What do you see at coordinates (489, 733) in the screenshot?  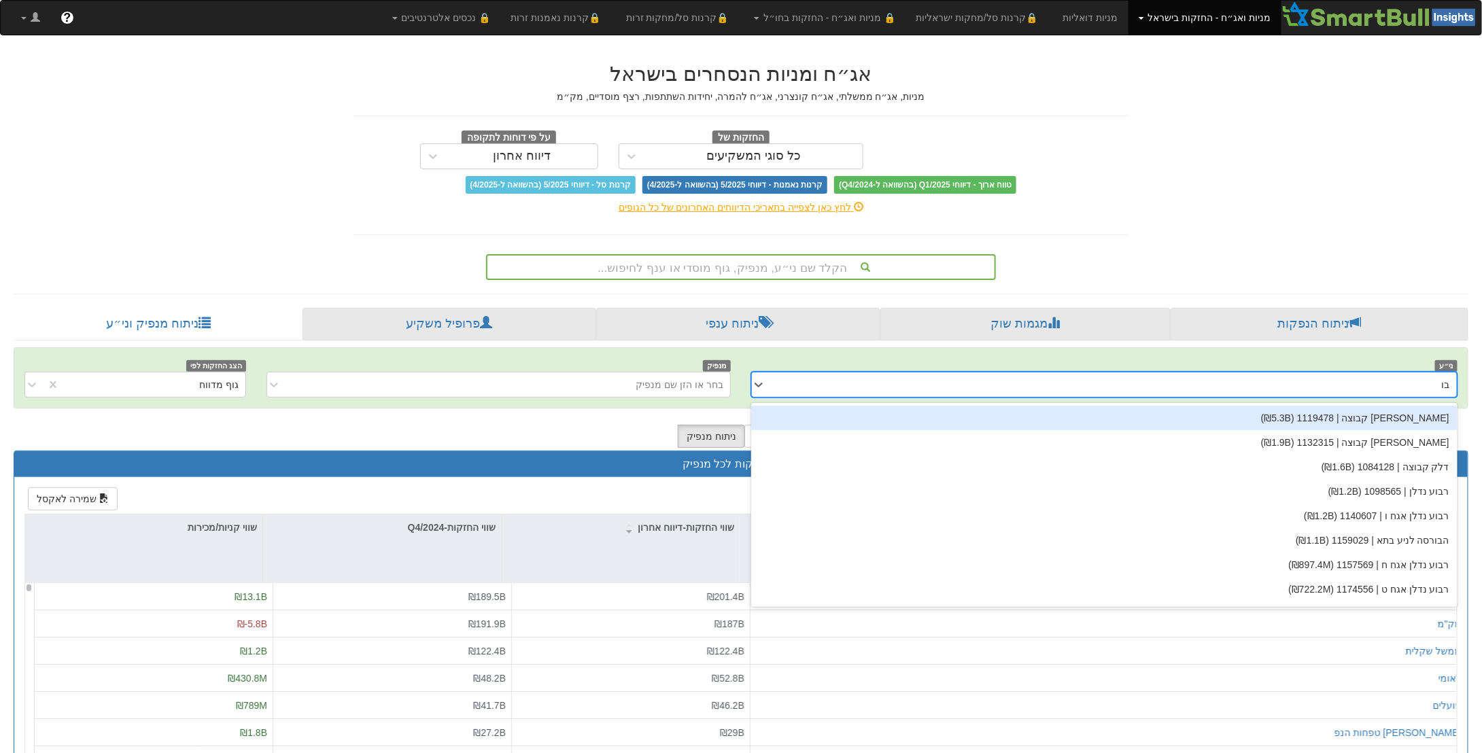 I see `span: ₪27.2B` at bounding box center [489, 733].